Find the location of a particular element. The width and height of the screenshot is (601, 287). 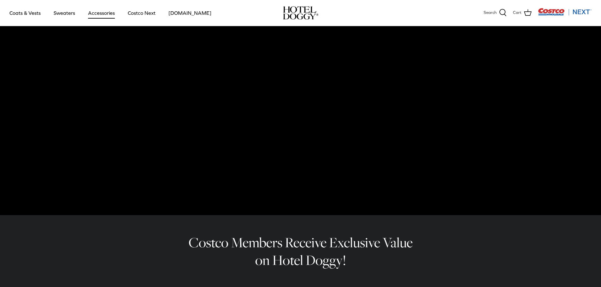

a: hoteldoggy.com hoteldoggycom is located at coordinates (301, 13).